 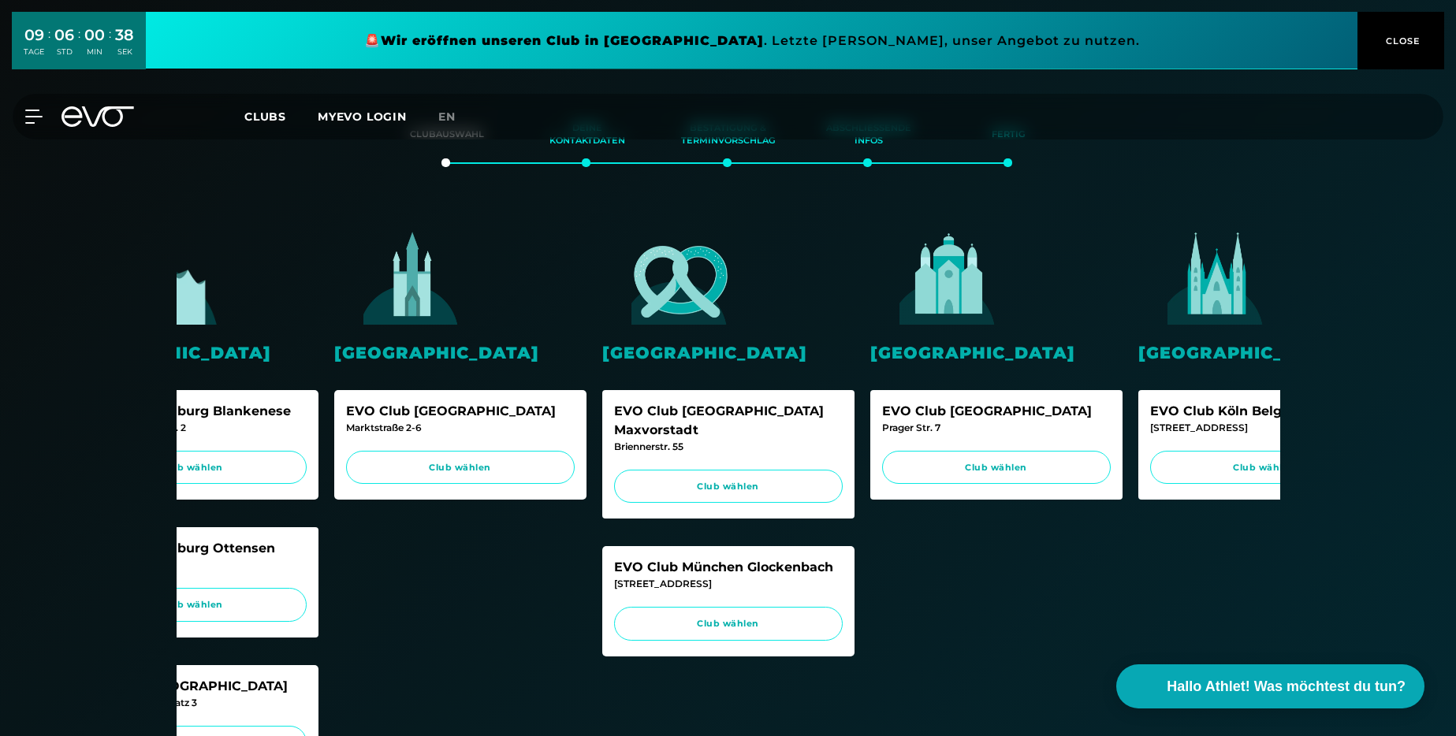 I want to click on div: STD, so click(x=64, y=52).